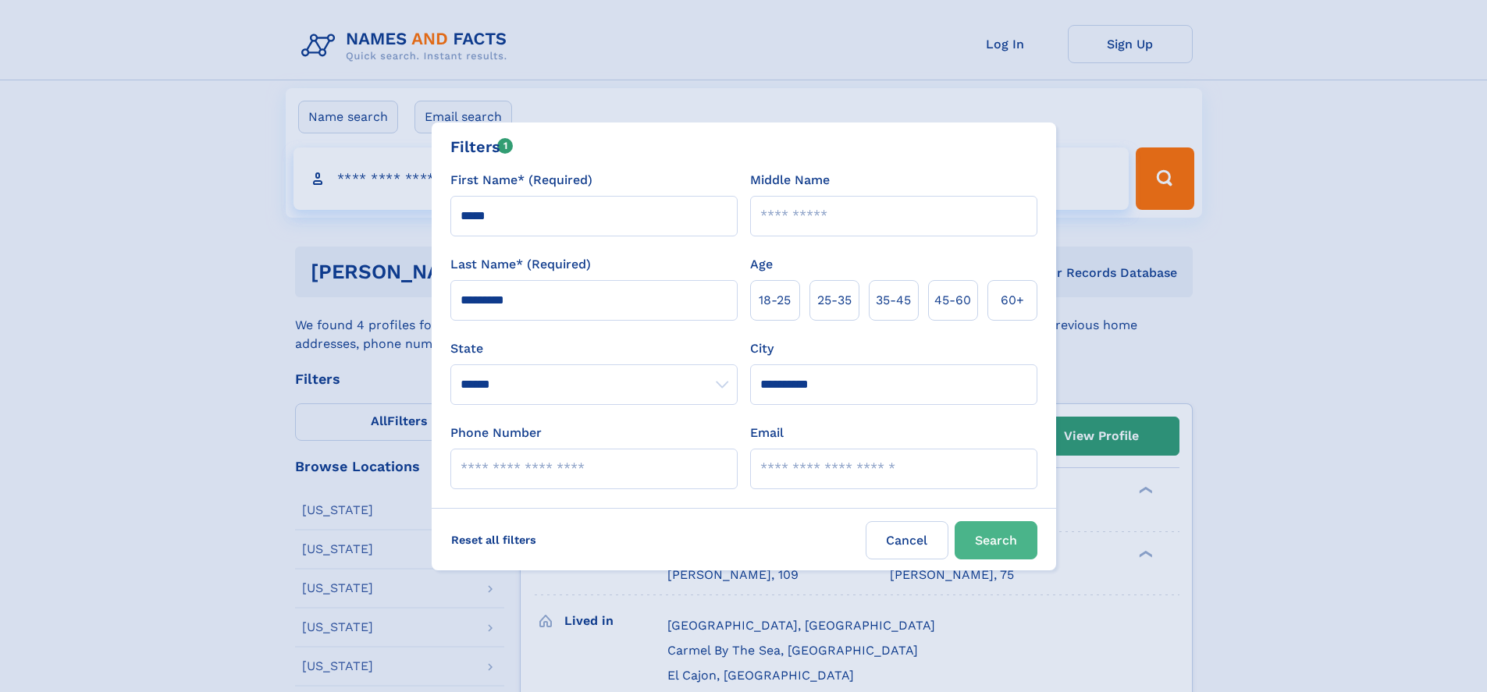 Image resolution: width=1487 pixels, height=692 pixels. I want to click on label: Last Name* (Required), so click(521, 265).